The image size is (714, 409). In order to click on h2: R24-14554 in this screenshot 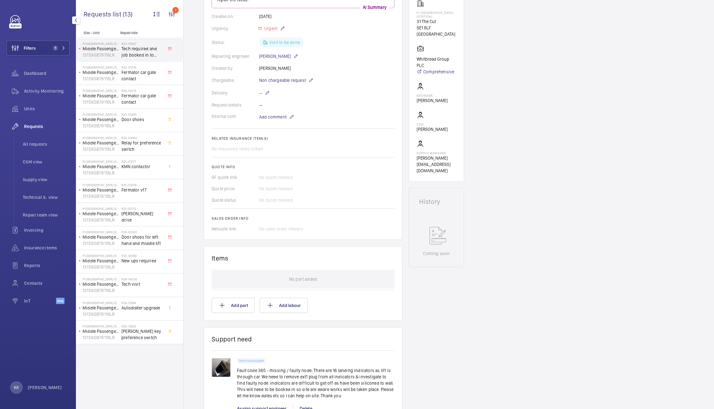, I will do `click(142, 279)`.